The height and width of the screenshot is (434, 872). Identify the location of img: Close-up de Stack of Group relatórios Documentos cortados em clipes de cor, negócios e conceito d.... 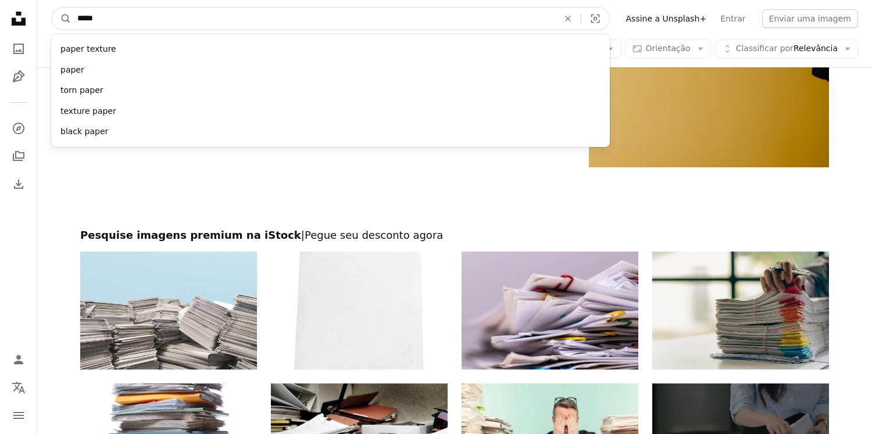
(550, 310).